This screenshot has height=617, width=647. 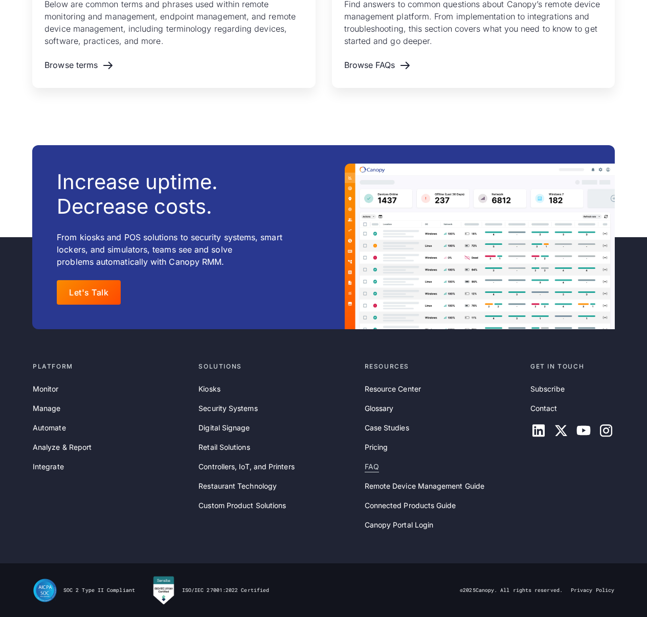 I want to click on a: Case Studies, so click(x=387, y=428).